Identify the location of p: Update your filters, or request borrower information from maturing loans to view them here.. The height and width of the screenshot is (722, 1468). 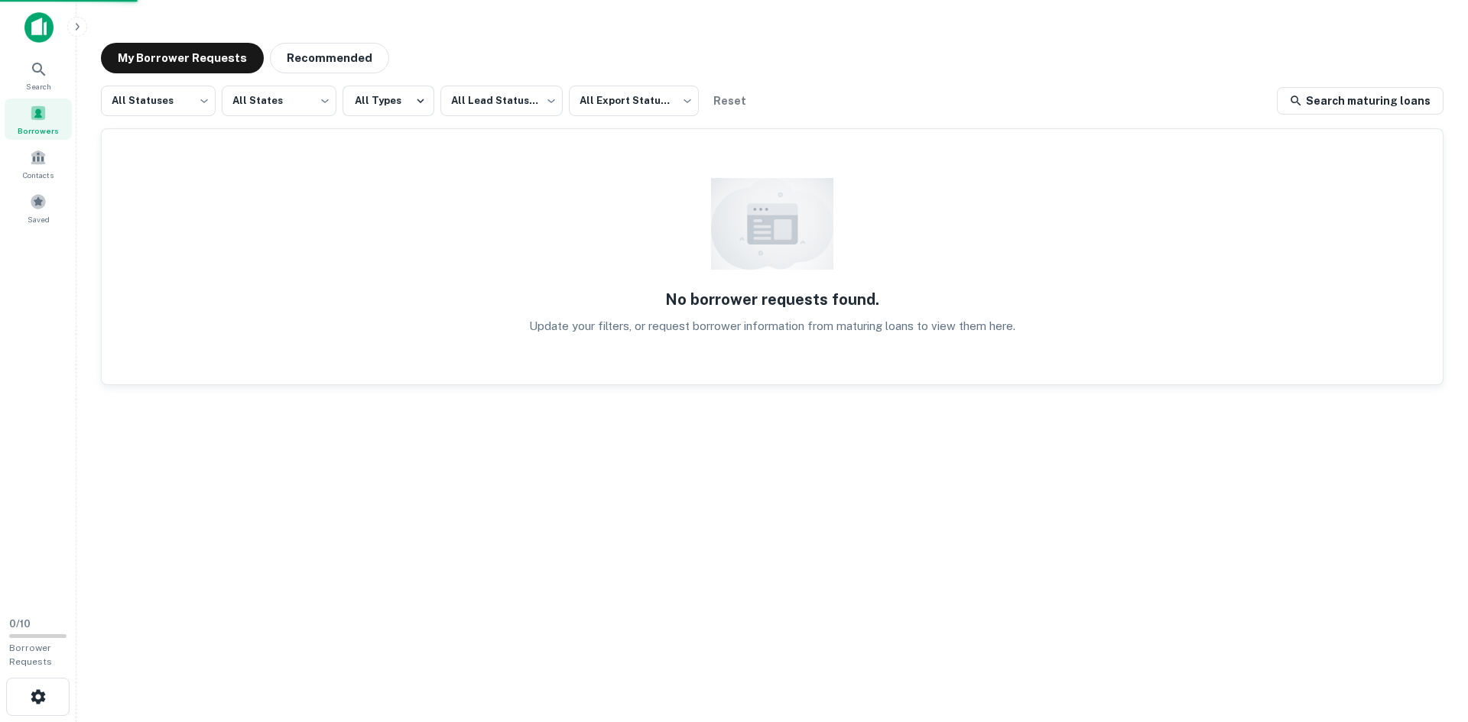
(772, 326).